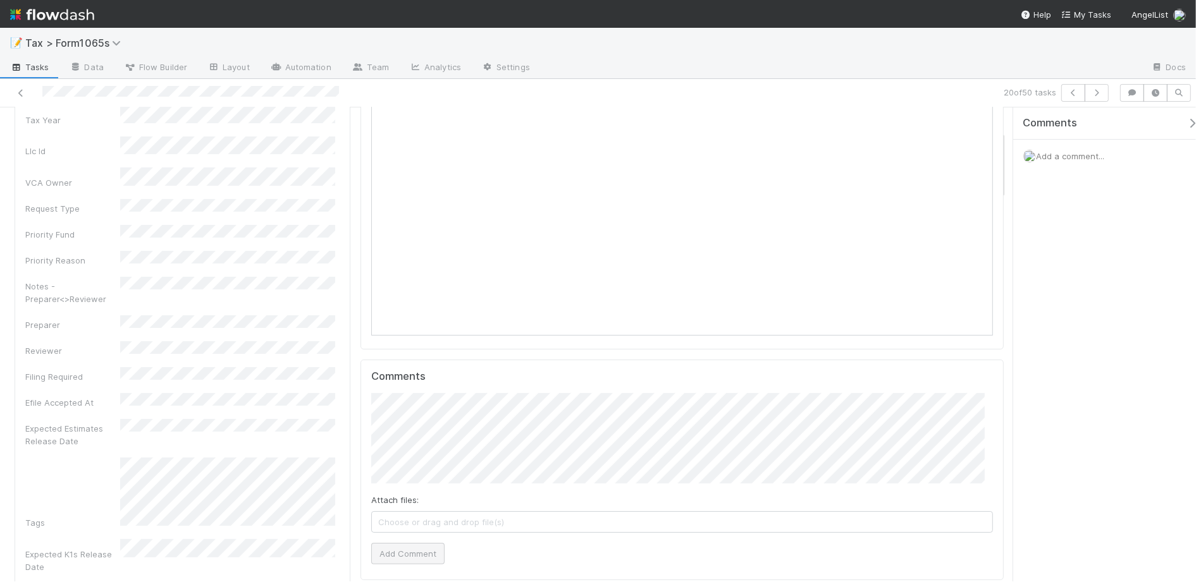 This screenshot has height=582, width=1196. What do you see at coordinates (395, 500) in the screenshot?
I see `label: Attach files:` at bounding box center [395, 500].